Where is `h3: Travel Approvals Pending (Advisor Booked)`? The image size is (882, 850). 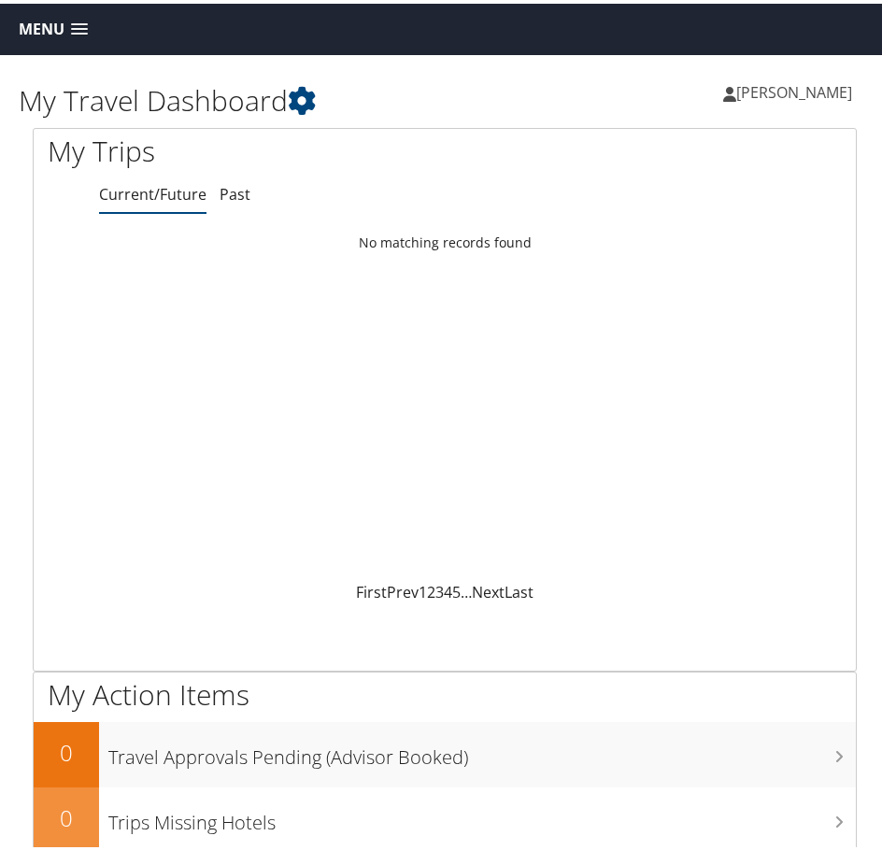
h3: Travel Approvals Pending (Advisor Booked) is located at coordinates (482, 749).